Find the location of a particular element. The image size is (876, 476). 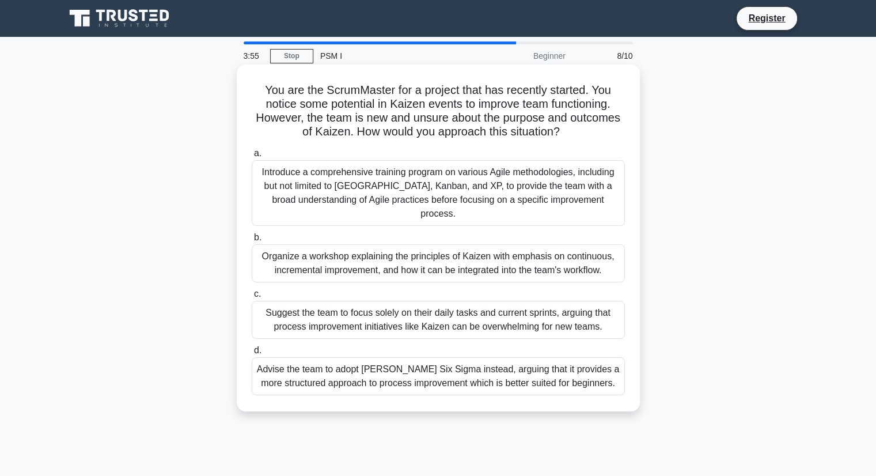

div: PSM I is located at coordinates (392, 56).